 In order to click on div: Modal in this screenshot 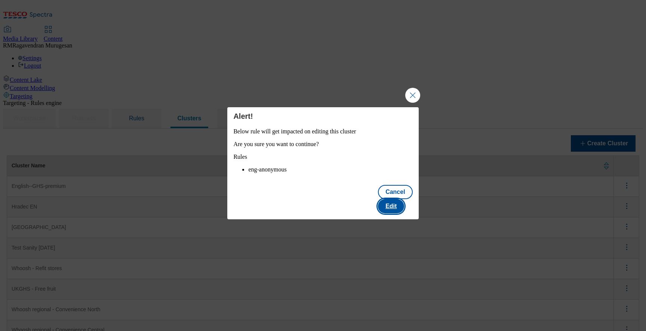, I will do `click(323, 163)`.